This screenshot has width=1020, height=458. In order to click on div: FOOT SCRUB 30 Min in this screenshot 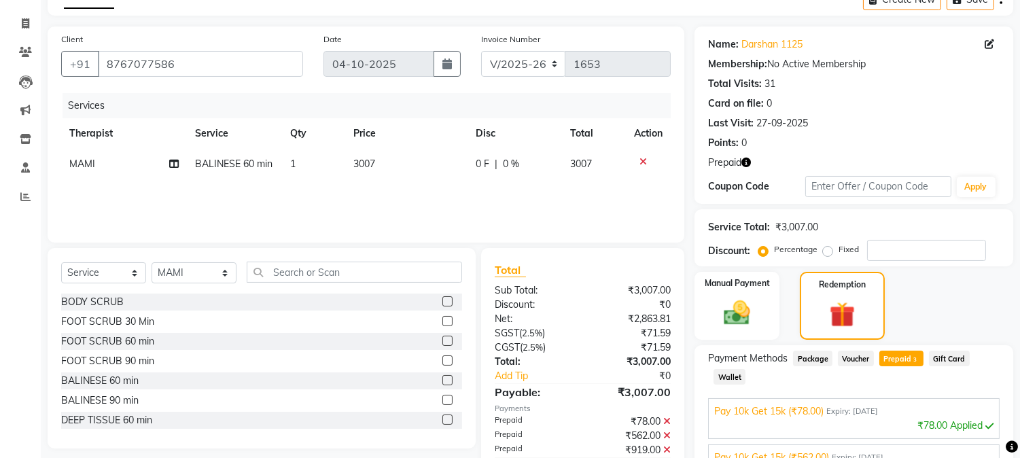, I will do `click(107, 321)`.